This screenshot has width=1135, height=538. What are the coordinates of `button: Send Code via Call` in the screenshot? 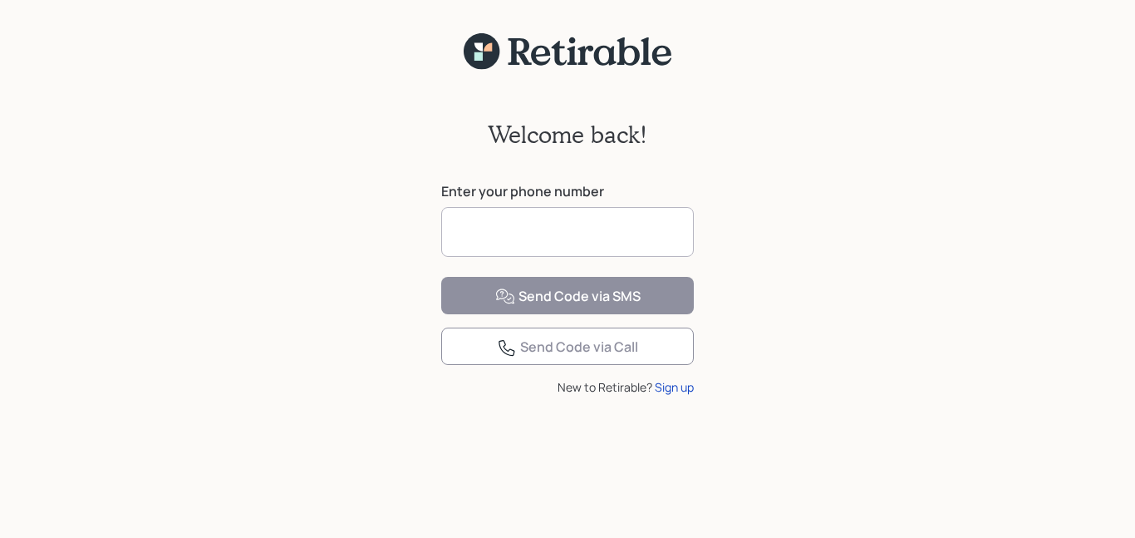 It's located at (568, 346).